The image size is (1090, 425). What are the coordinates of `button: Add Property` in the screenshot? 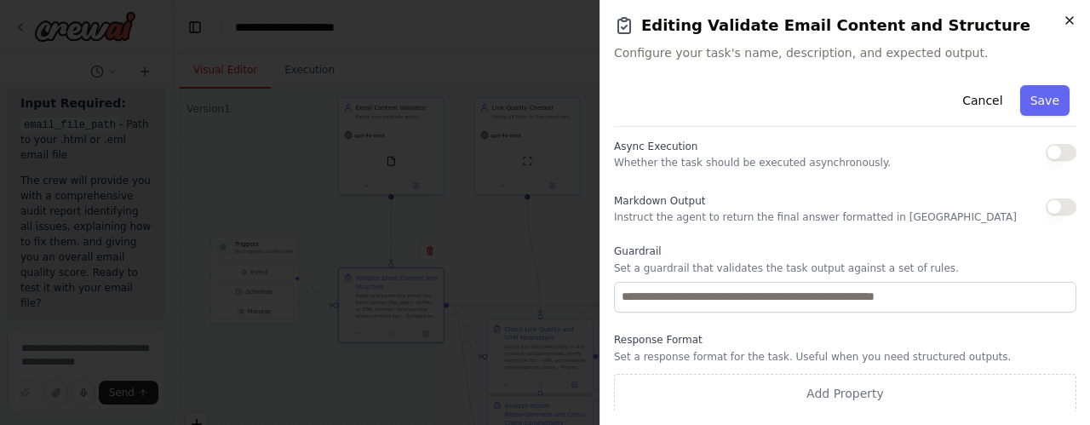 It's located at (845, 393).